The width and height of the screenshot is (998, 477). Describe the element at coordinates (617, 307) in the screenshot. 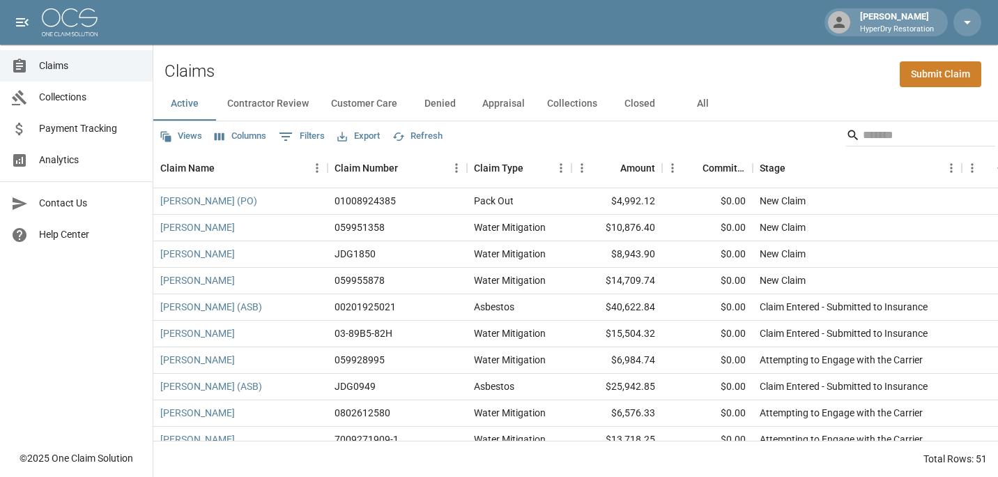

I see `div: $40,622.84` at that location.